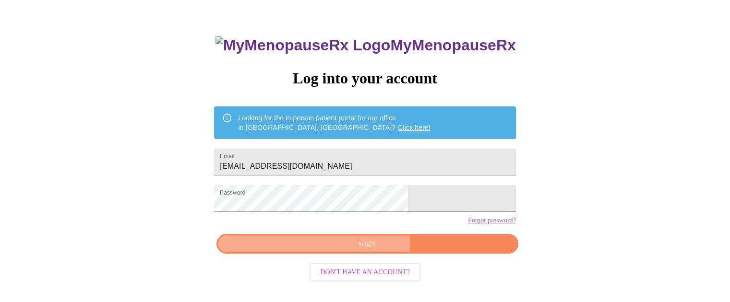 The height and width of the screenshot is (302, 730). What do you see at coordinates (367, 244) in the screenshot?
I see `button: Login` at bounding box center [367, 244].